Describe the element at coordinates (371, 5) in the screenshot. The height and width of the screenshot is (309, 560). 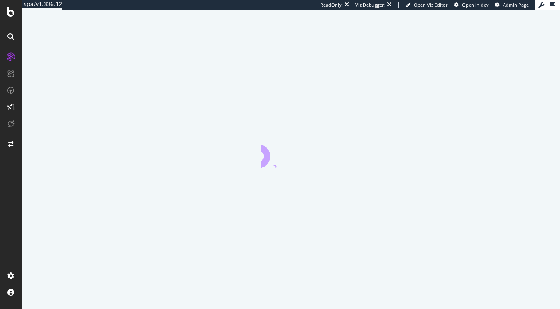
I see `div: Viz Debugger:` at that location.